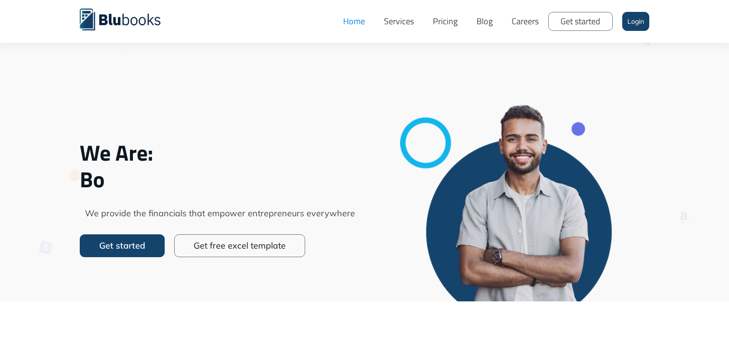 This screenshot has height=347, width=729. Describe the element at coordinates (240, 245) in the screenshot. I see `a: Get free excel template` at that location.